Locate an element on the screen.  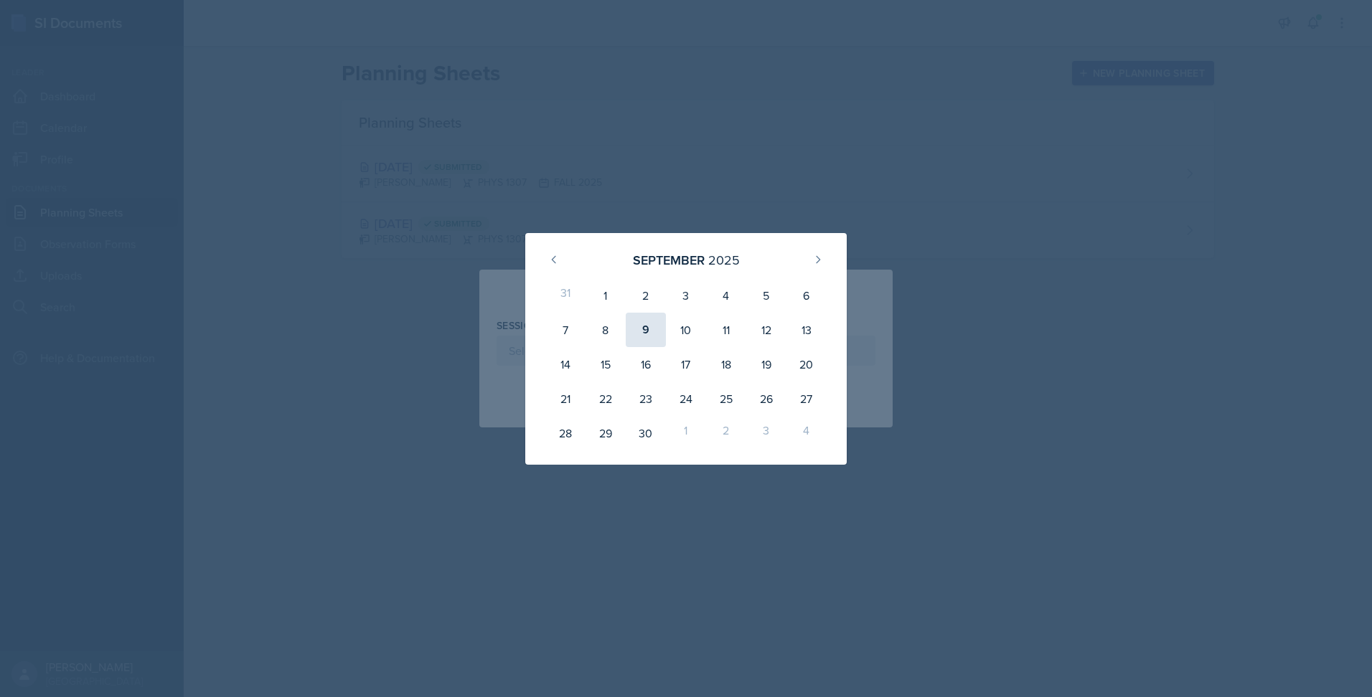
div: 14 is located at coordinates (565, 364).